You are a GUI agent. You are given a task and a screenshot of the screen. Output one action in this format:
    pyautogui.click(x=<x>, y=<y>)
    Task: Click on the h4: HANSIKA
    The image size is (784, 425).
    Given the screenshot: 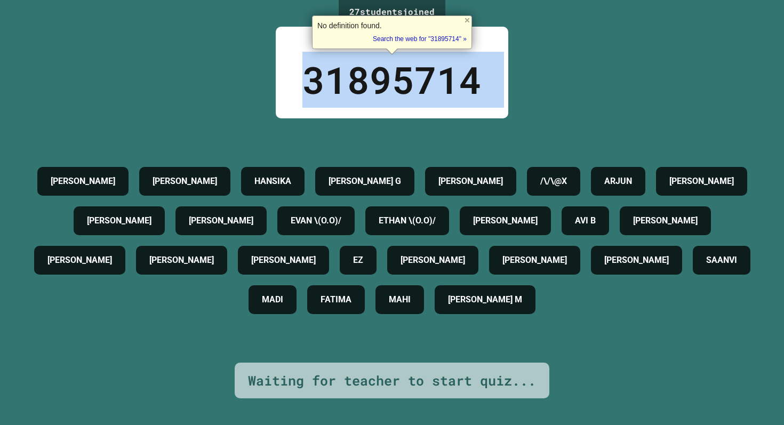 What is the action you would take?
    pyautogui.click(x=273, y=181)
    